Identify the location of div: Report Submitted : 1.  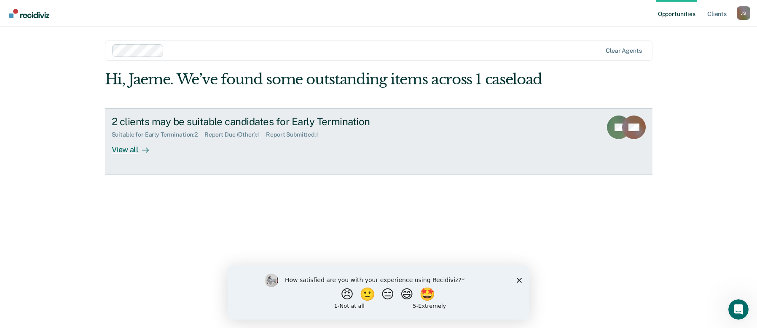
(296, 135).